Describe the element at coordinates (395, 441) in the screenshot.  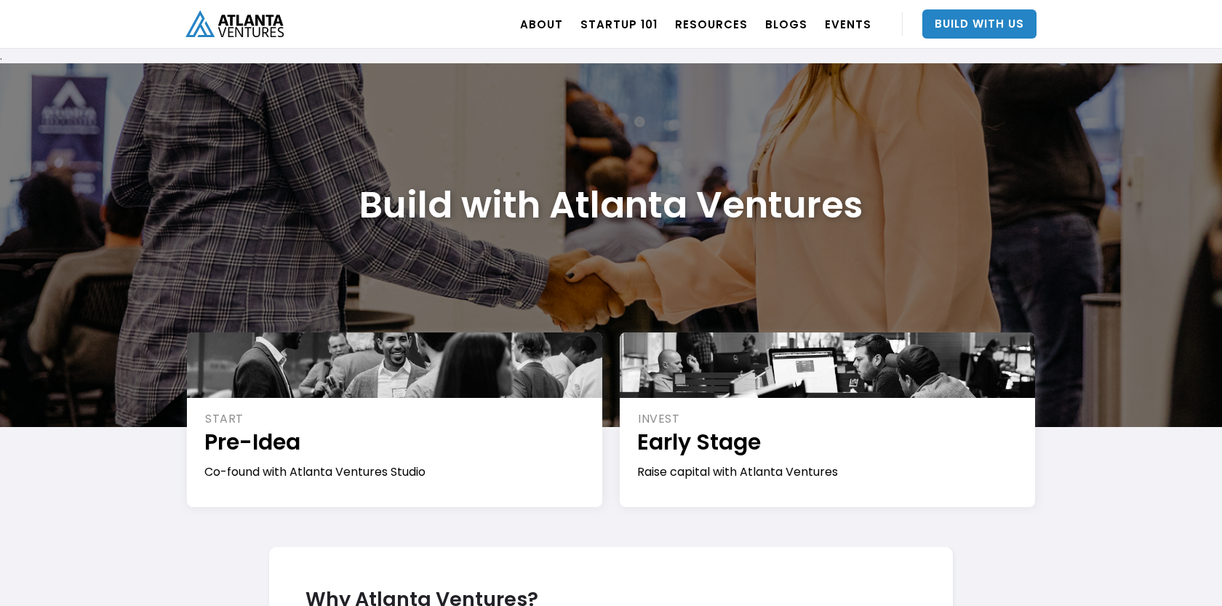
I see `h1: Pre-Idea` at that location.